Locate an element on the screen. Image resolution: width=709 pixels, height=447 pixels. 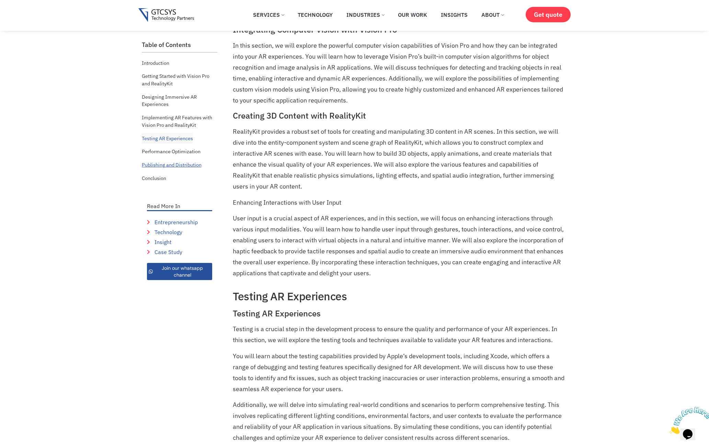
span: Entrepreneurship is located at coordinates (175, 222).